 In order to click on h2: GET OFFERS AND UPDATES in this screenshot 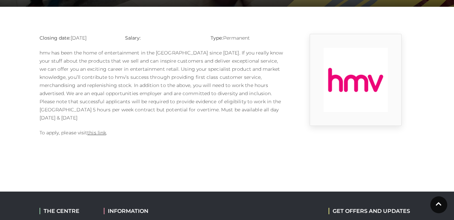, I will do `click(370, 211)`.